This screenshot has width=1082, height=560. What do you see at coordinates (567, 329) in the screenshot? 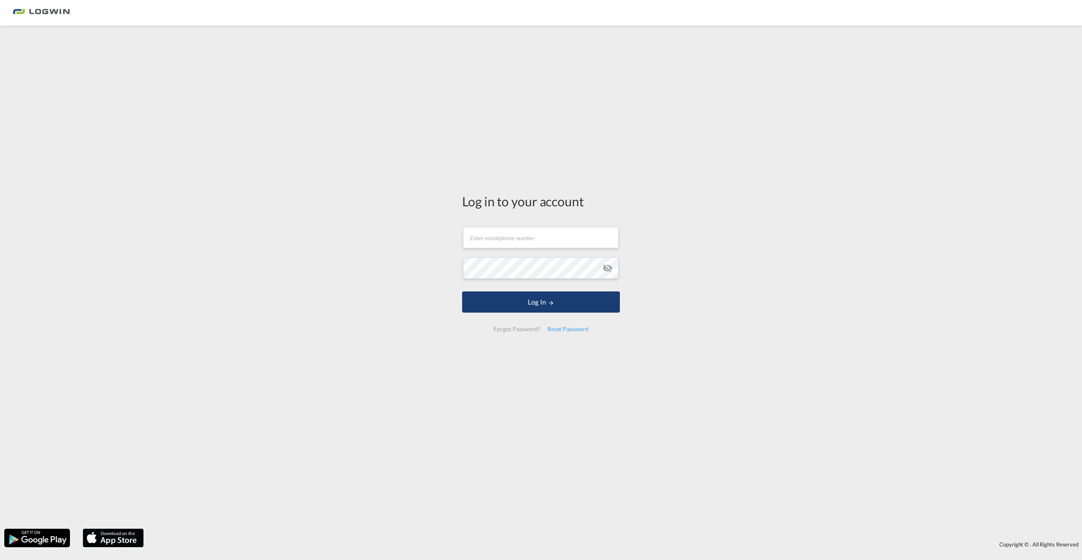
I see `div: Reset Password` at bounding box center [567, 329].